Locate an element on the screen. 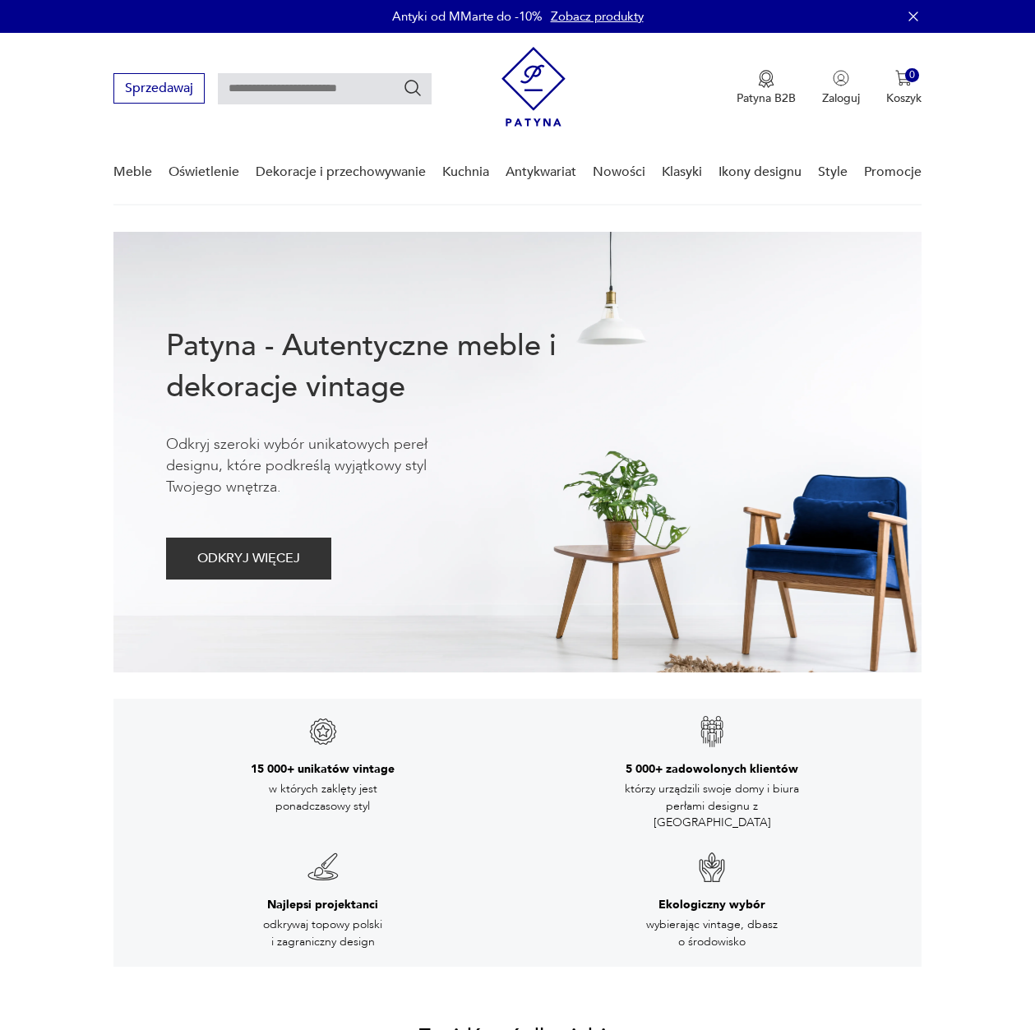 The height and width of the screenshot is (1030, 1035). p: odkrywaj topowy polski i zagraniczny design is located at coordinates (323, 933).